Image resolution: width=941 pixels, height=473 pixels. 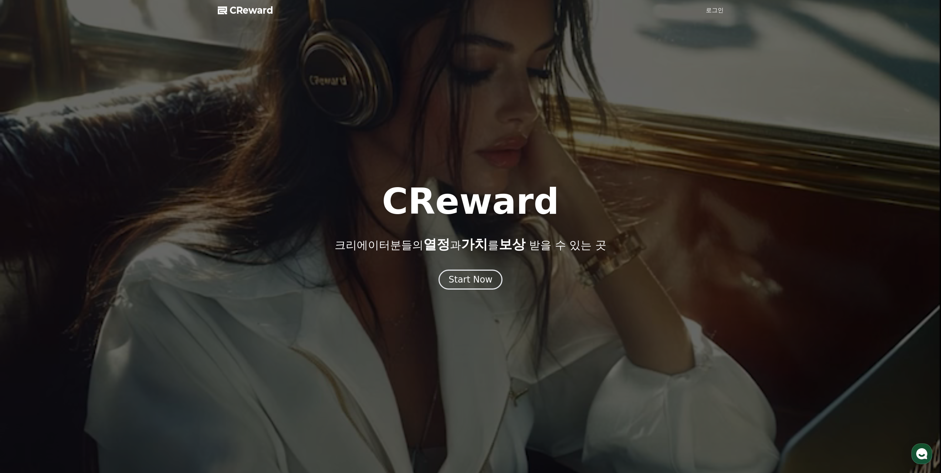 I want to click on a: Start Now, so click(x=470, y=280).